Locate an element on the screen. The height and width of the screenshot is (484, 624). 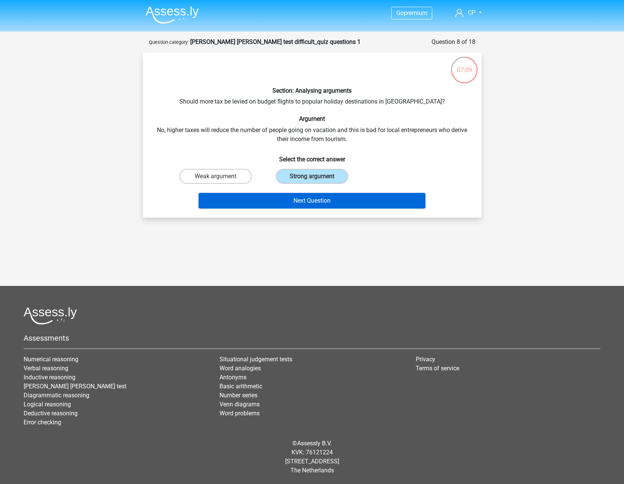
a: Verbal reasoning is located at coordinates (46, 368).